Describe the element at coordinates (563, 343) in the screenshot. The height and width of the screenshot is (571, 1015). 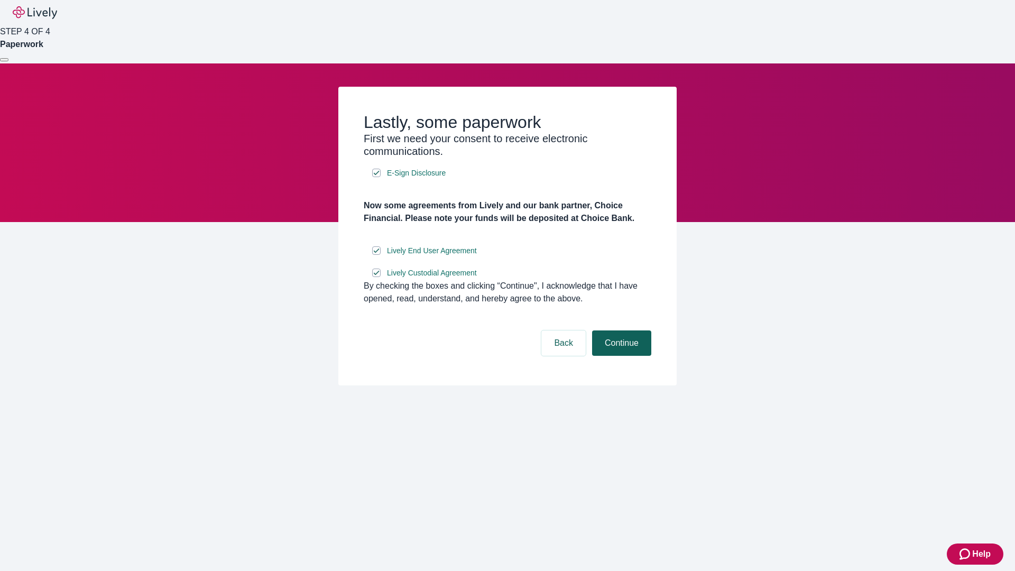
I see `button: Back` at that location.